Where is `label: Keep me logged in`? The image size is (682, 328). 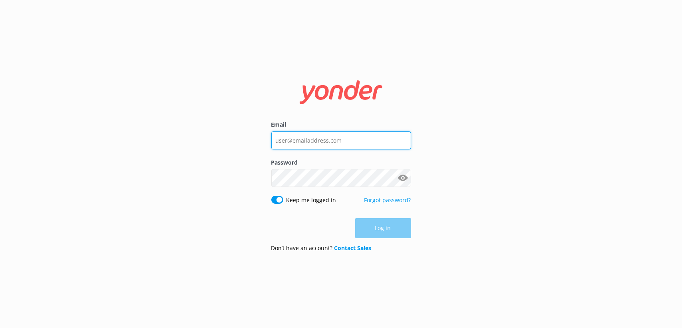
label: Keep me logged in is located at coordinates (311, 200).